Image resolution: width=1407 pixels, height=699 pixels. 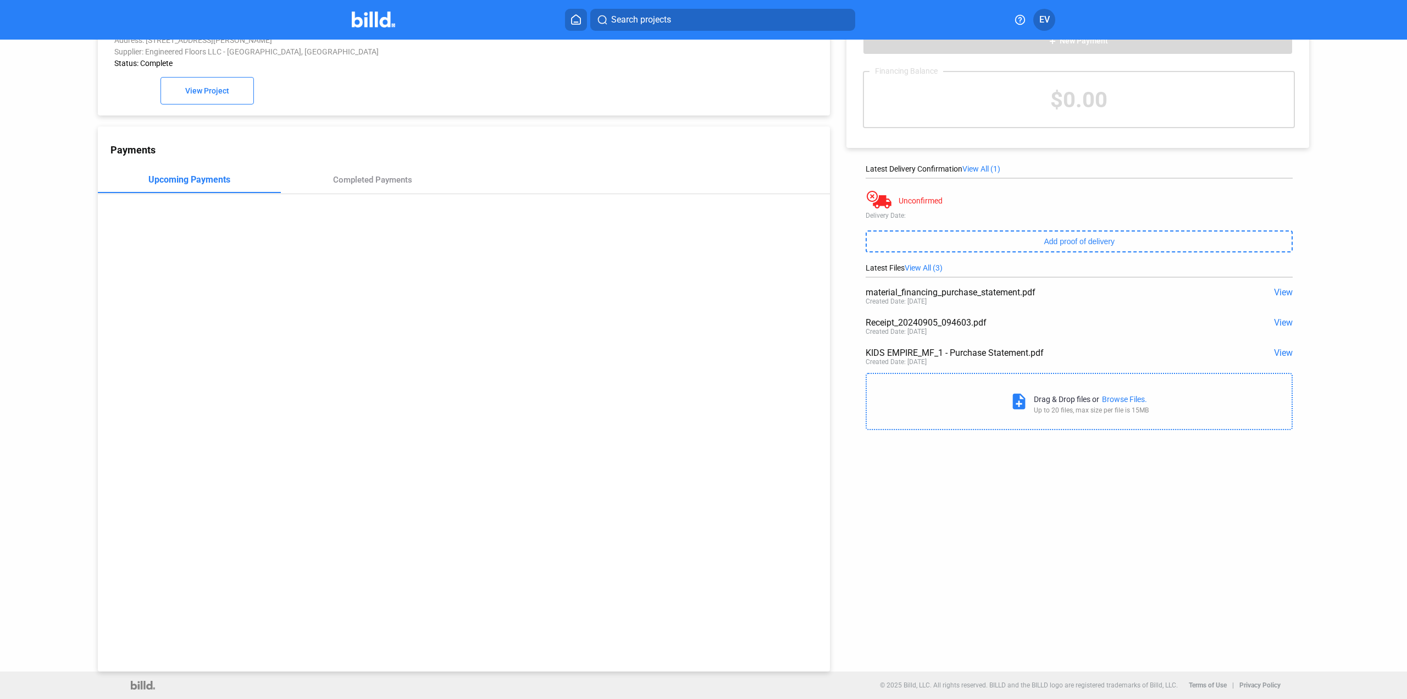 I want to click on div: Payments, so click(x=470, y=150).